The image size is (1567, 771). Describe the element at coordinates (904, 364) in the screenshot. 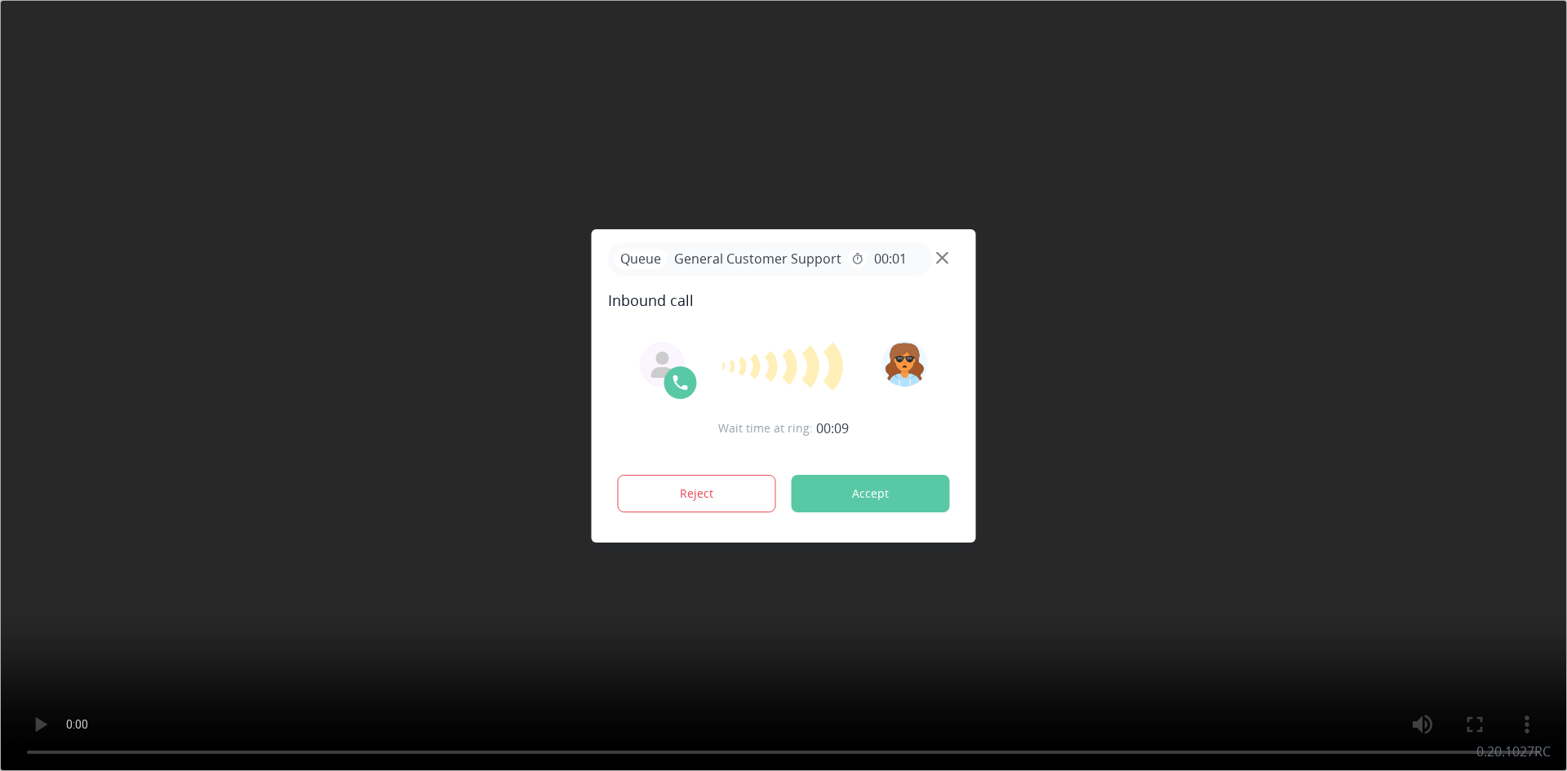

I see `img: avatar` at that location.